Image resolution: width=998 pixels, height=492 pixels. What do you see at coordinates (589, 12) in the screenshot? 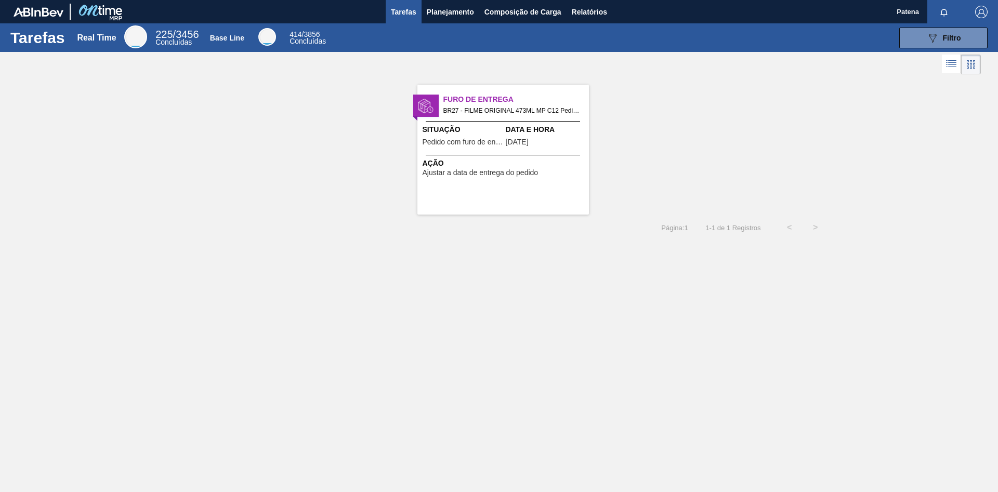
I see `span: Relatórios` at bounding box center [589, 12].